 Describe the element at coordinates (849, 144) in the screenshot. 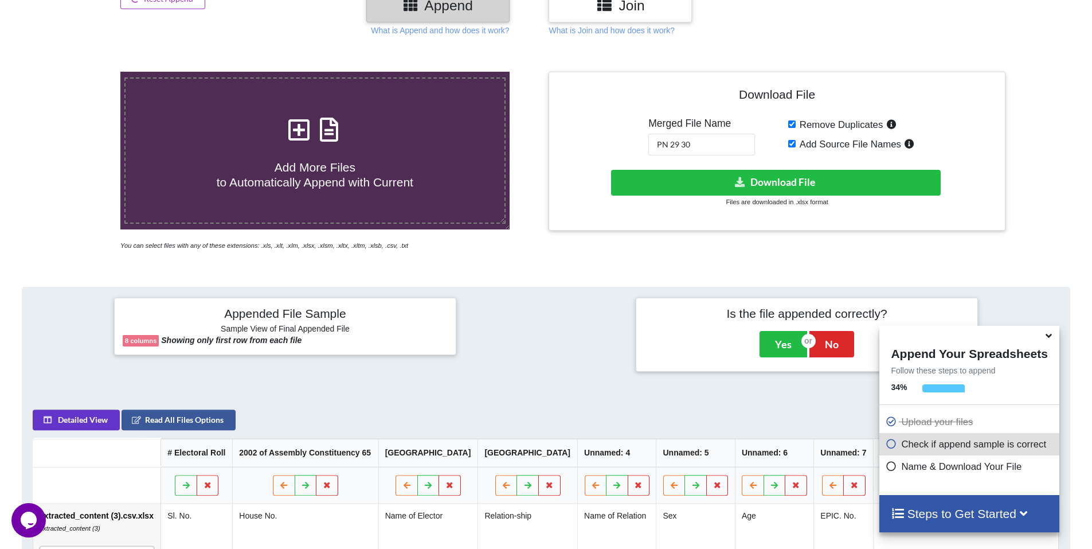

I see `span: Add Source File Names` at that location.